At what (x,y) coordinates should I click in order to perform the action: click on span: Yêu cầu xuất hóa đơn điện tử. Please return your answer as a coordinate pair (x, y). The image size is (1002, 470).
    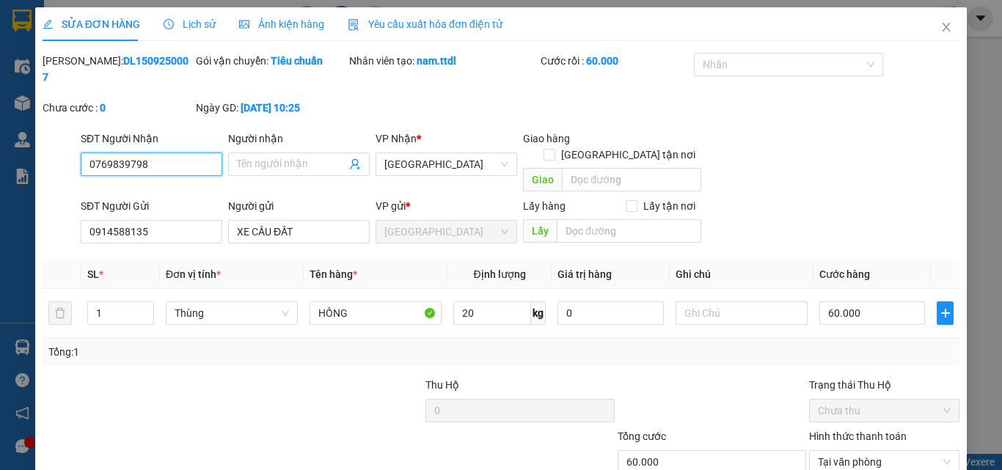
    Looking at the image, I should click on (425, 24).